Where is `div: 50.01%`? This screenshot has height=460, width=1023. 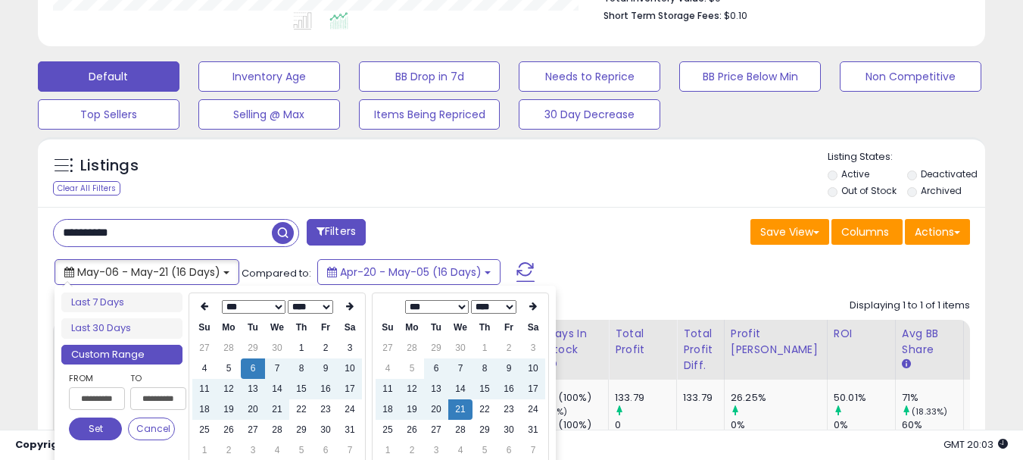
div: 50.01% is located at coordinates (864, 398).